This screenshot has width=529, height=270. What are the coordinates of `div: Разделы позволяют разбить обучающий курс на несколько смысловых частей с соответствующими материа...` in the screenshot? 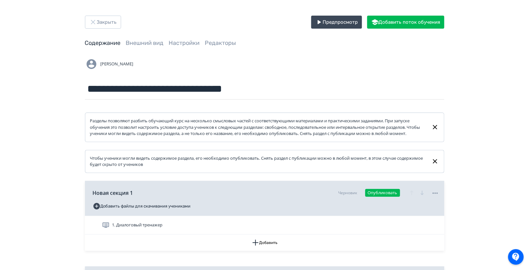 It's located at (258, 127).